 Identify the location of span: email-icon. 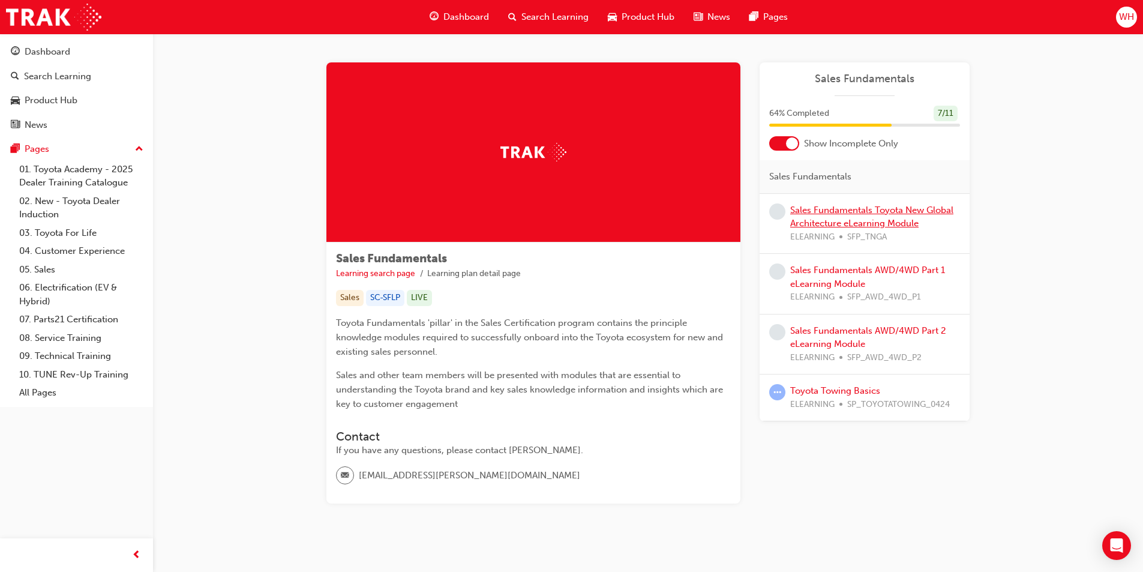
(345, 476).